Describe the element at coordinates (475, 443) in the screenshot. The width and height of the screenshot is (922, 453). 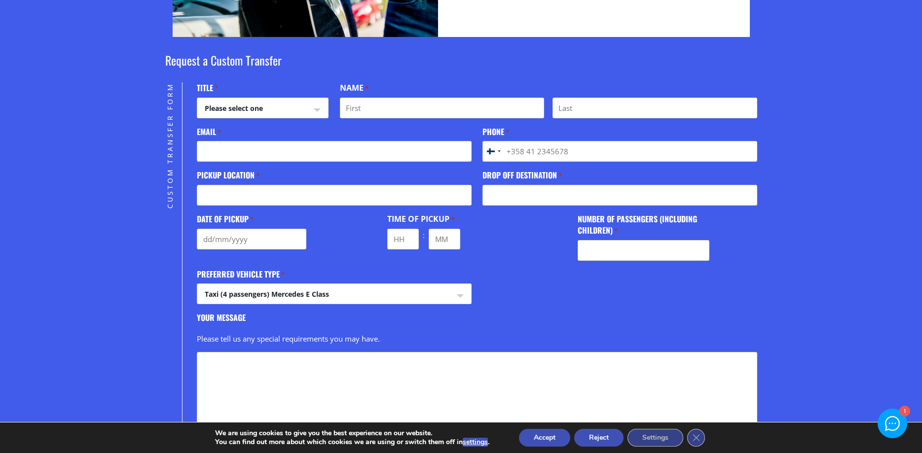
I see `button: settings` at that location.